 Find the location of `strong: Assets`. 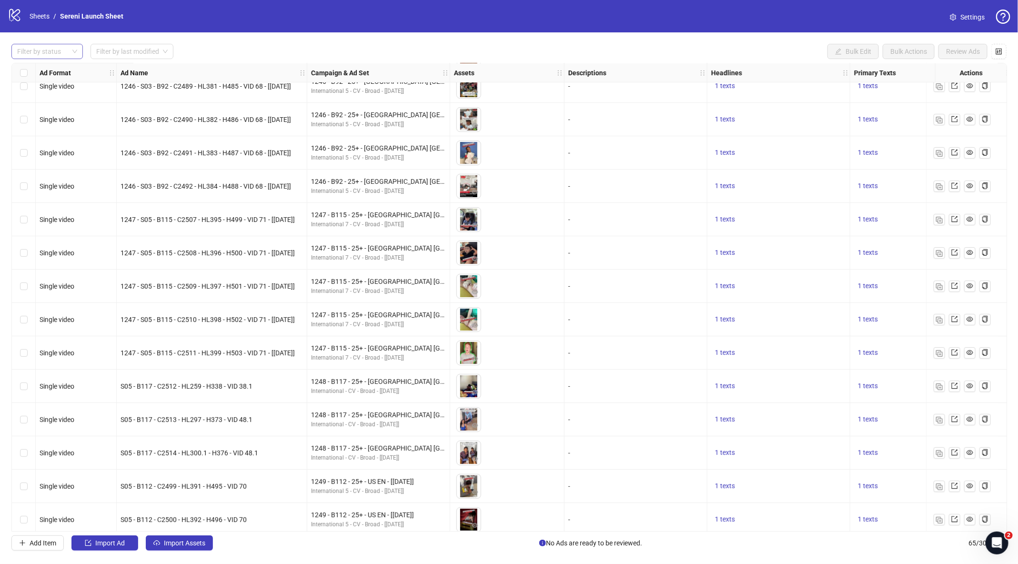

strong: Assets is located at coordinates (464, 73).